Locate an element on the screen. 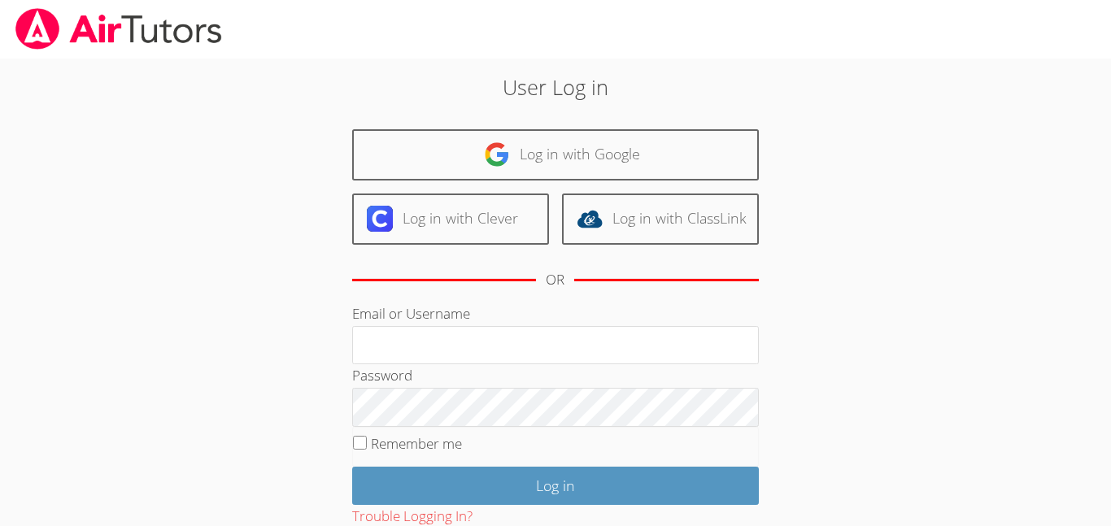 The width and height of the screenshot is (1111, 526). img: google-logo-50288ca7cdecda66e5e0955fdab243c47b7ad437acaf1139b6f446037453330a.svg is located at coordinates (497, 154).